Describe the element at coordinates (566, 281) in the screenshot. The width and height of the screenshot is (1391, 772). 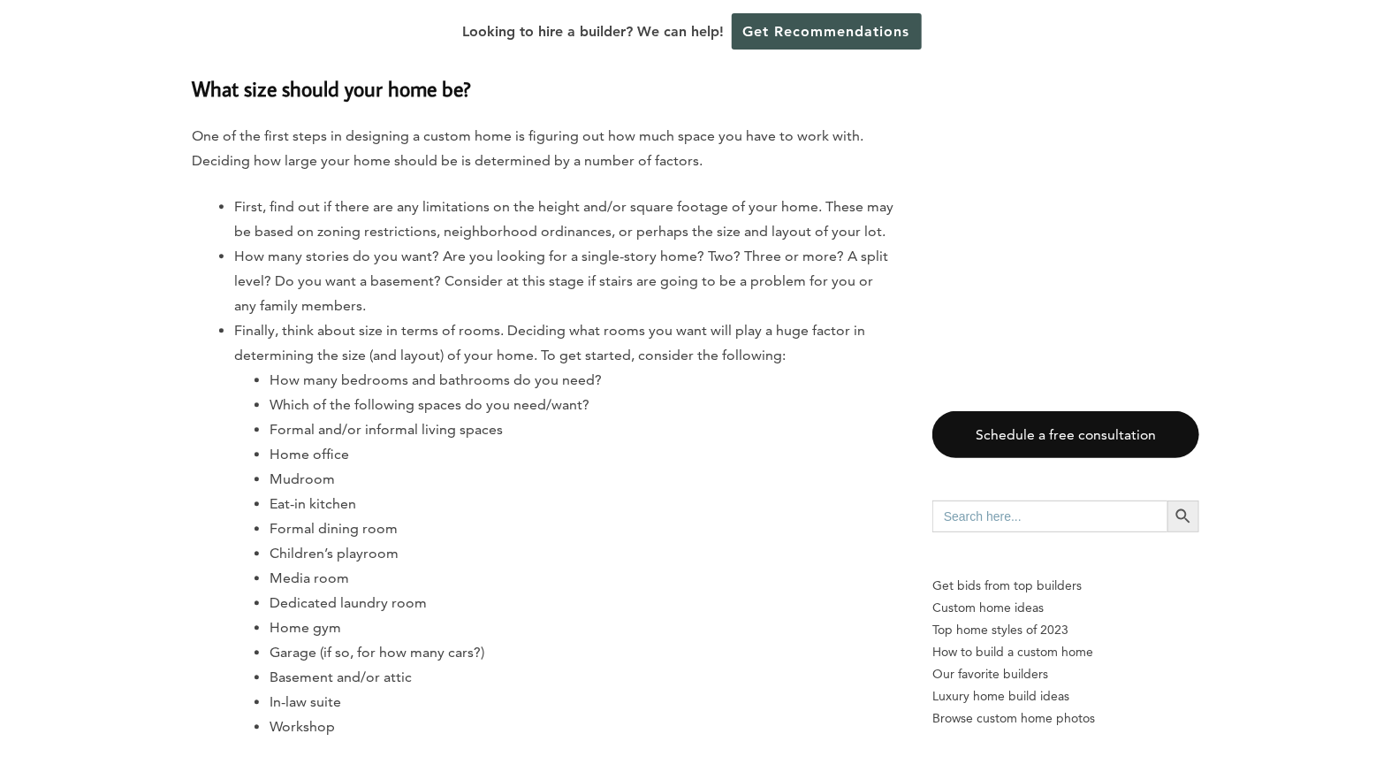
I see `li: How many stories do you want? Are you looking for a single-story home? Two? Three or more? A spli...` at that location.